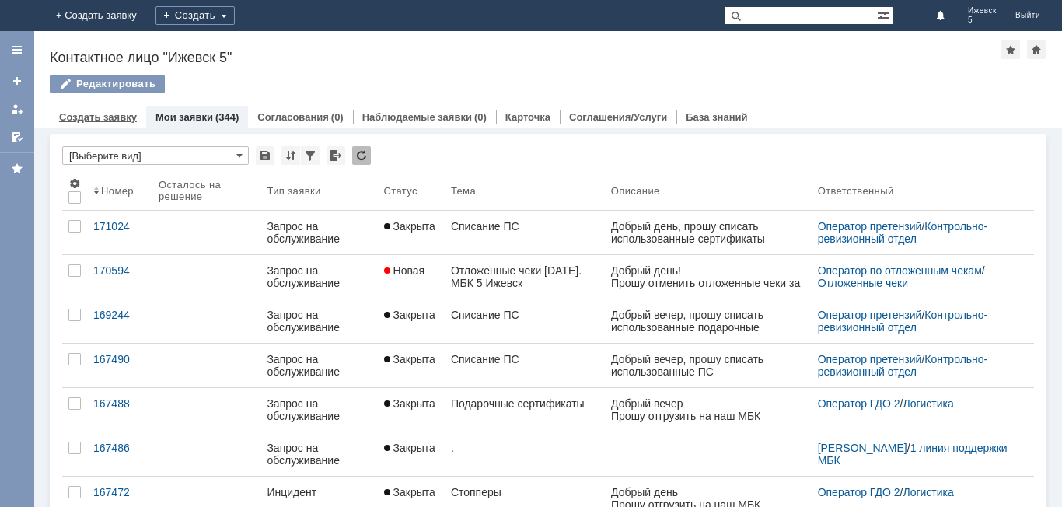  I want to click on a: База знаний, so click(716, 117).